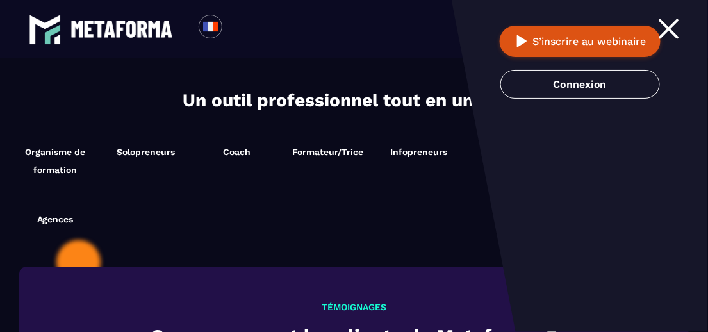  Describe the element at coordinates (522, 41) in the screenshot. I see `img: play` at that location.